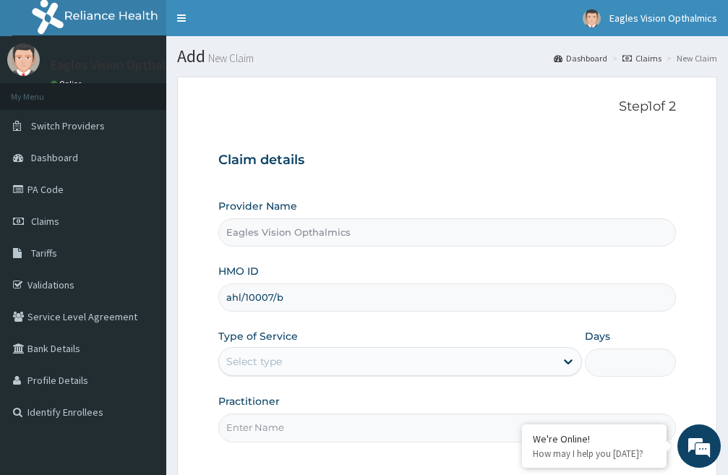  I want to click on span: Switch Providers, so click(68, 126).